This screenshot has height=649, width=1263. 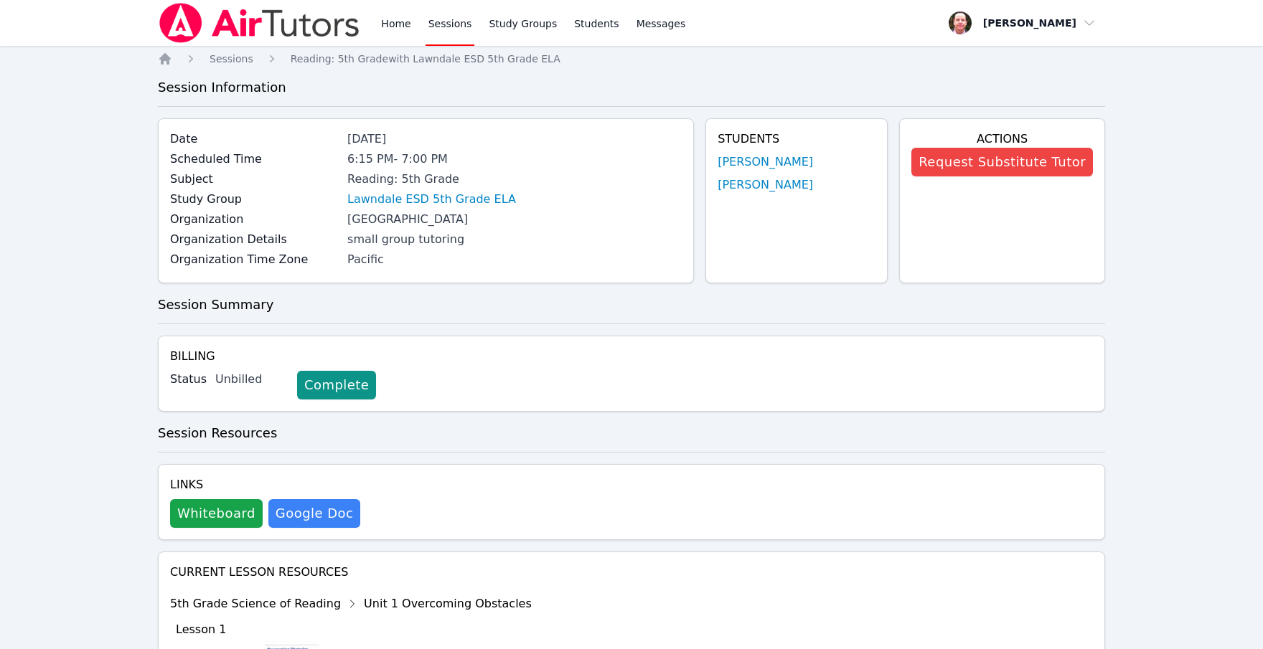 What do you see at coordinates (514, 260) in the screenshot?
I see `div: Pacific` at bounding box center [514, 260].